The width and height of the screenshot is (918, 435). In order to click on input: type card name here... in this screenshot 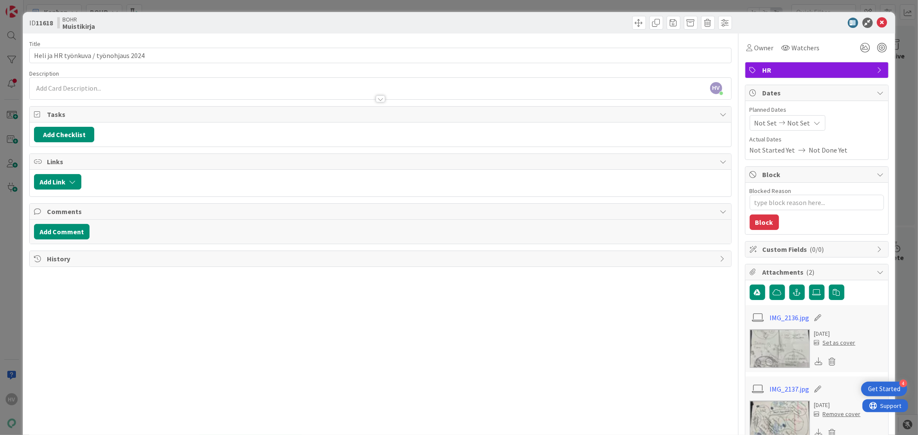, I will do `click(380, 56)`.